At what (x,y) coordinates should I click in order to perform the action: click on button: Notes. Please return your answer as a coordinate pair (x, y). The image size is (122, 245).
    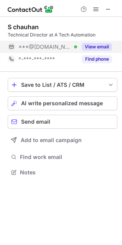
    Looking at the image, I should click on (63, 172).